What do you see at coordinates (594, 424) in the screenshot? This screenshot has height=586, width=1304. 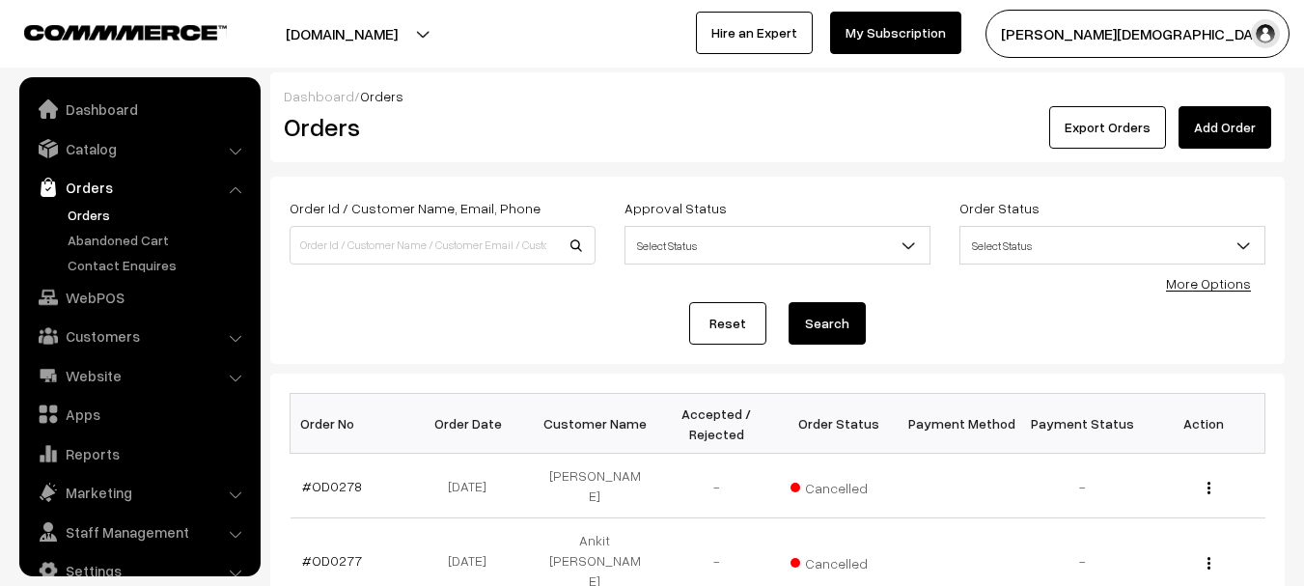 I see `th: Customer Name` at bounding box center [594, 424].